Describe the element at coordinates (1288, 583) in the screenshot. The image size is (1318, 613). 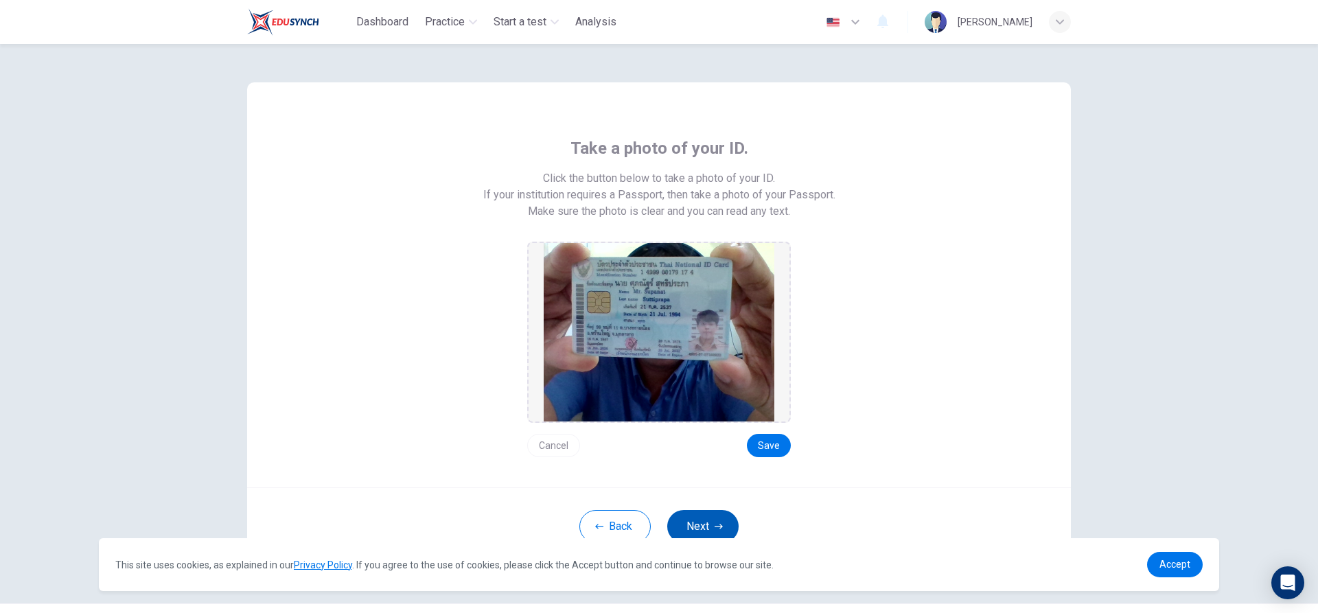
I see `div: Open Intercom Messenger` at that location.